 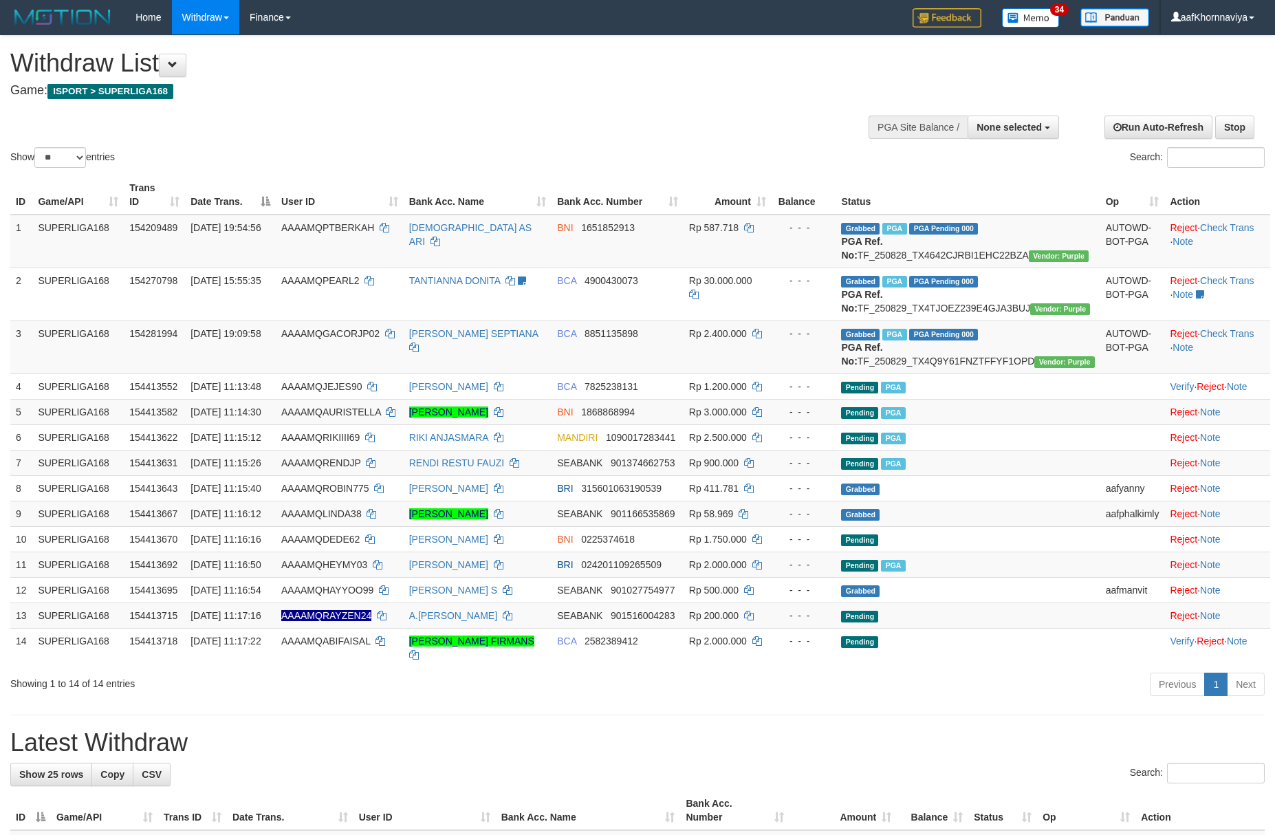 I want to click on a: Stop, so click(x=1234, y=127).